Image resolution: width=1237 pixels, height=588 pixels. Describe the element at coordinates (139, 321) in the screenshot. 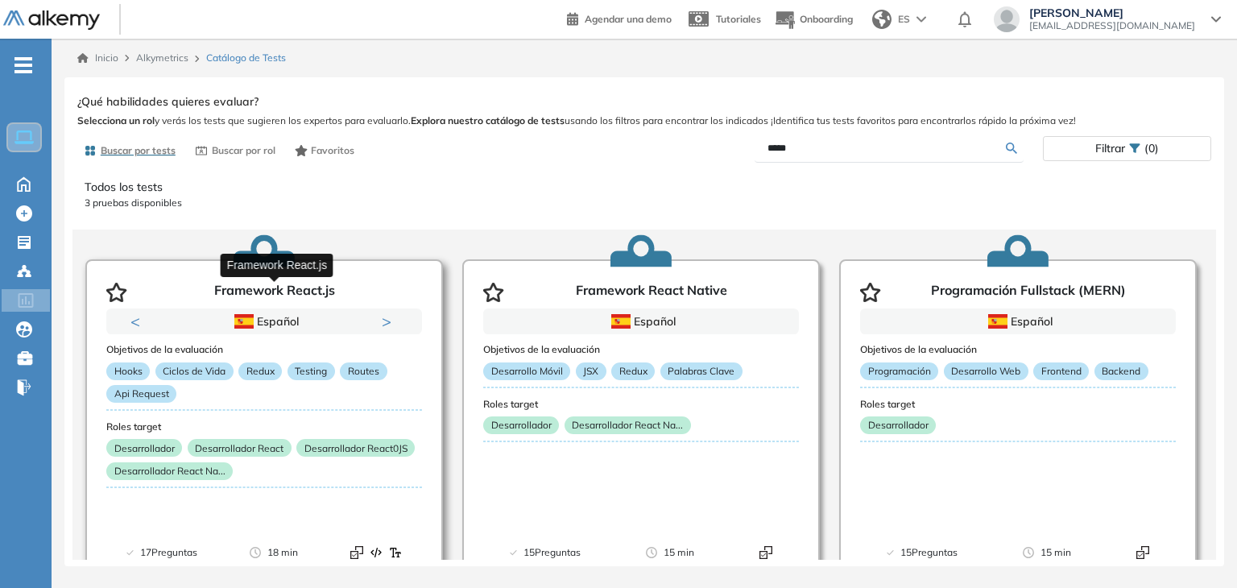

I see `button: Previous` at that location.